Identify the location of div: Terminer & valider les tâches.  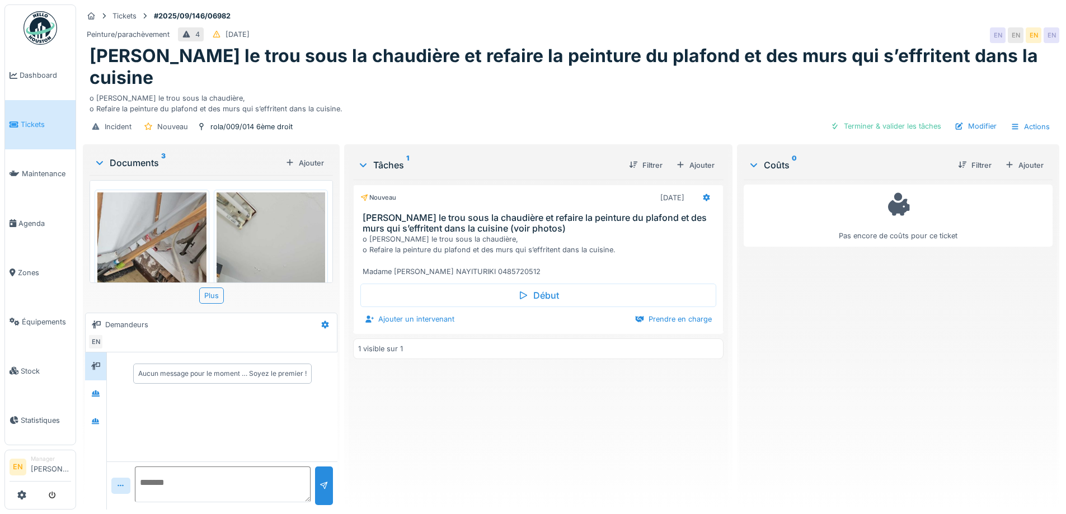
(886, 126).